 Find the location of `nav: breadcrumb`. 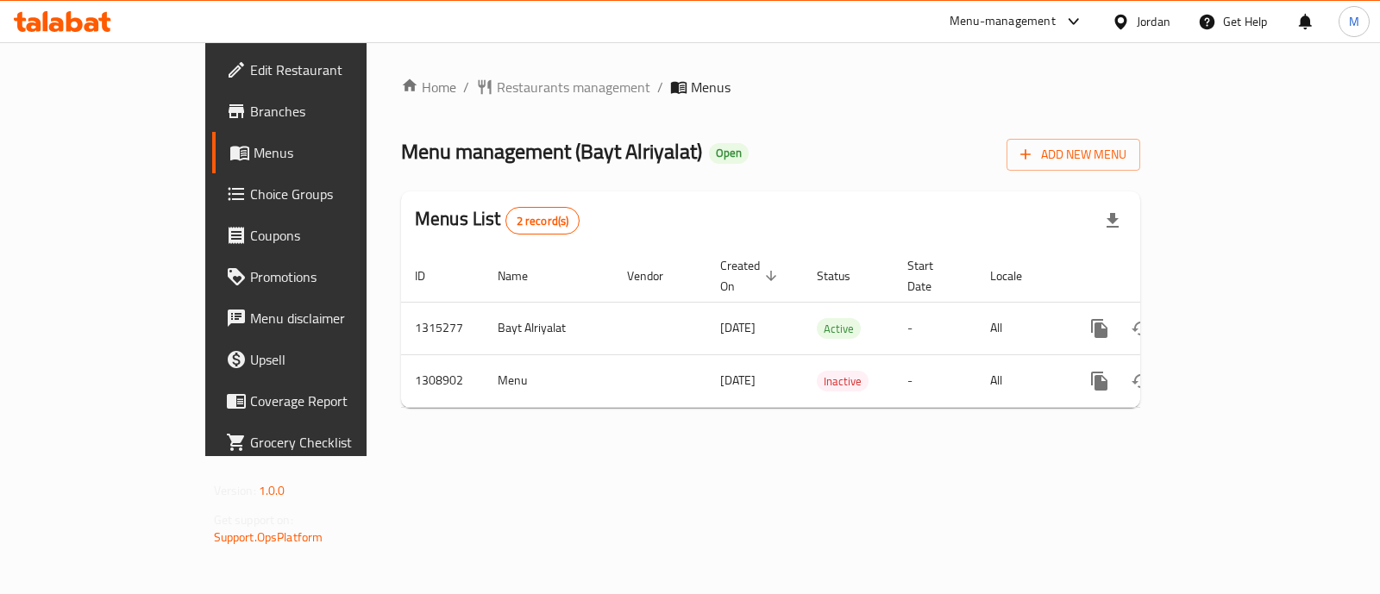

nav: breadcrumb is located at coordinates (770, 87).